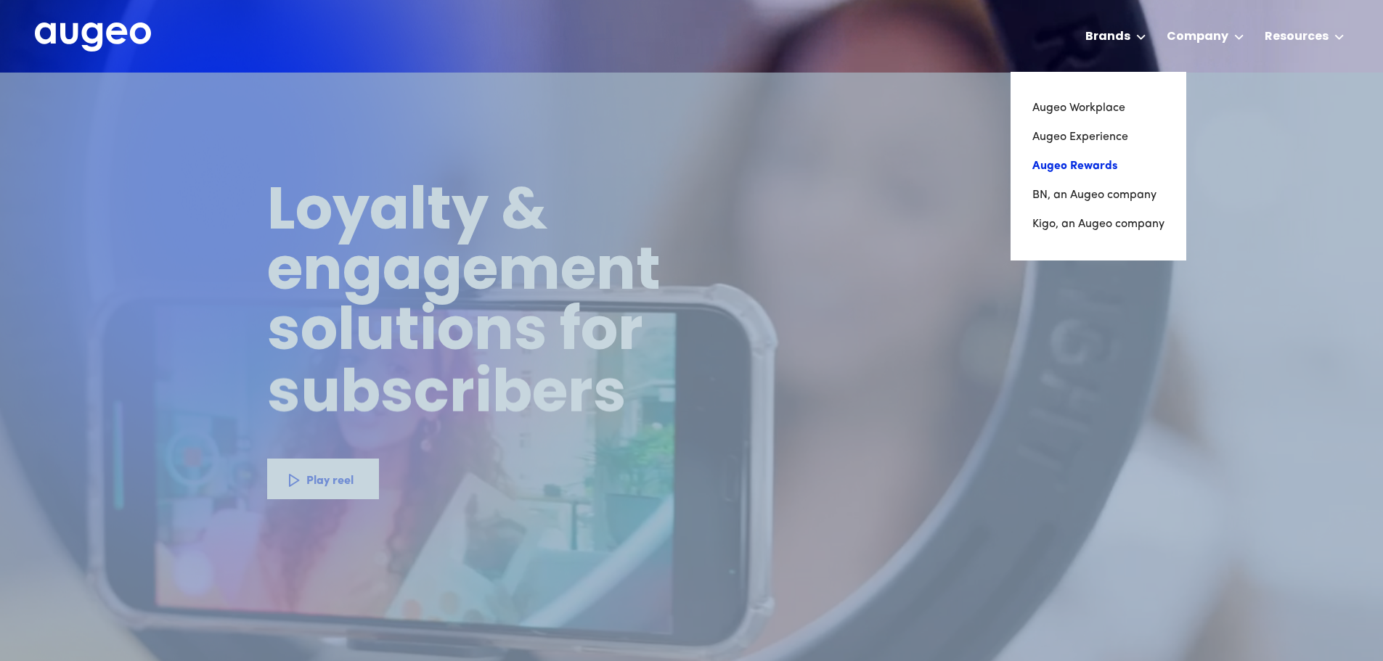 Image resolution: width=1383 pixels, height=661 pixels. What do you see at coordinates (1098, 108) in the screenshot?
I see `a: Augeo Workplace` at bounding box center [1098, 108].